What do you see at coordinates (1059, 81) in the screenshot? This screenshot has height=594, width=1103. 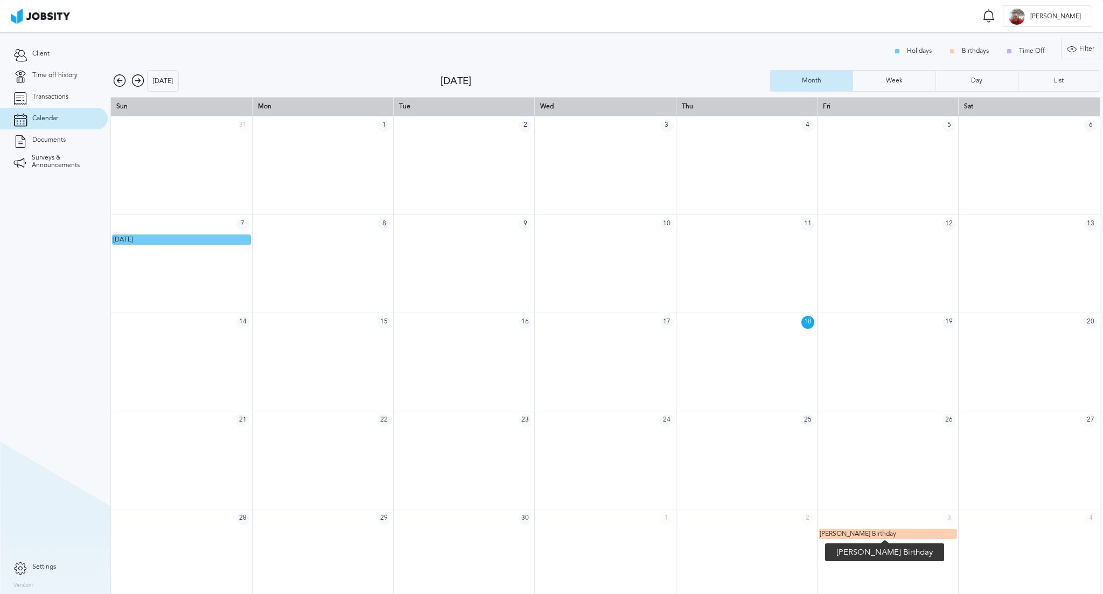 I see `button: List` at bounding box center [1059, 81].